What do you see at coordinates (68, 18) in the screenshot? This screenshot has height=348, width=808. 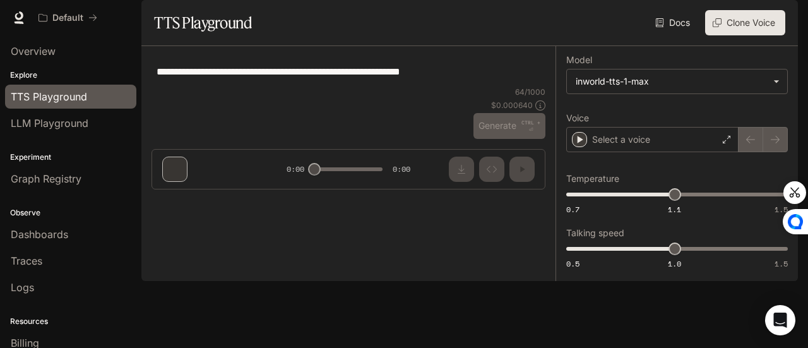 I see `button: All workspaces` at bounding box center [68, 18].